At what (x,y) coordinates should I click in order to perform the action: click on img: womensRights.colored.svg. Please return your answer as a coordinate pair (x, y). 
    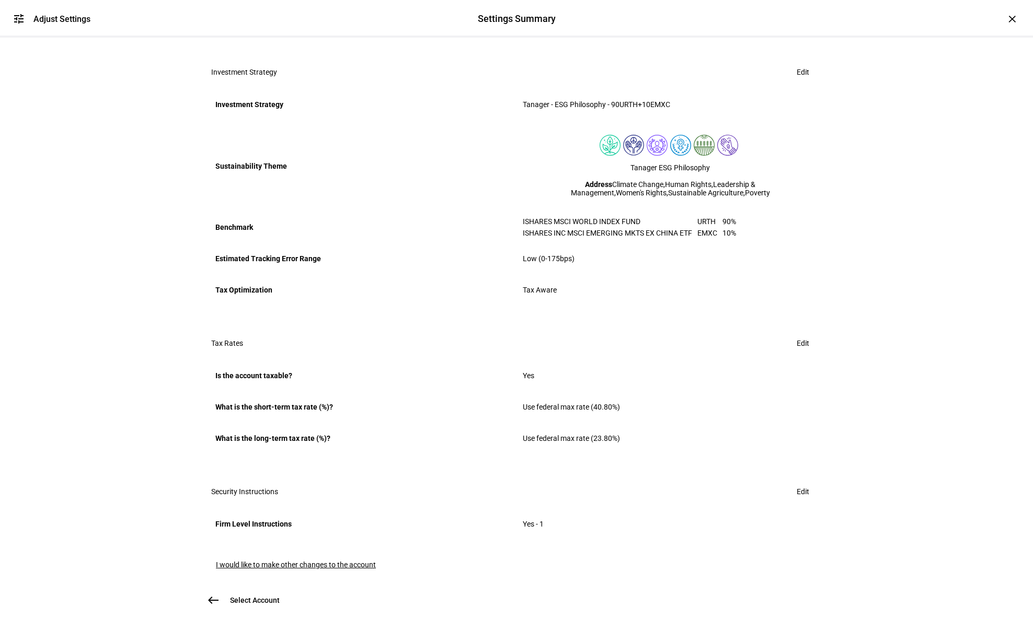
    Looking at the image, I should click on (681, 145).